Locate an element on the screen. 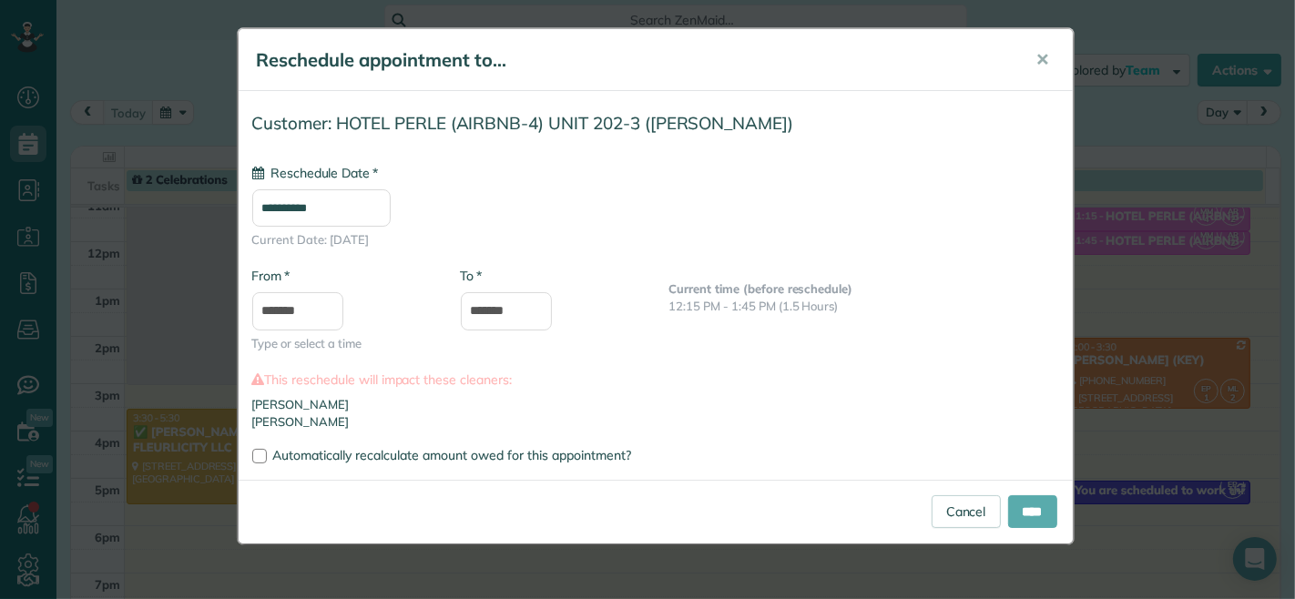  h5: Reschedule appointment to... is located at coordinates (634, 60).